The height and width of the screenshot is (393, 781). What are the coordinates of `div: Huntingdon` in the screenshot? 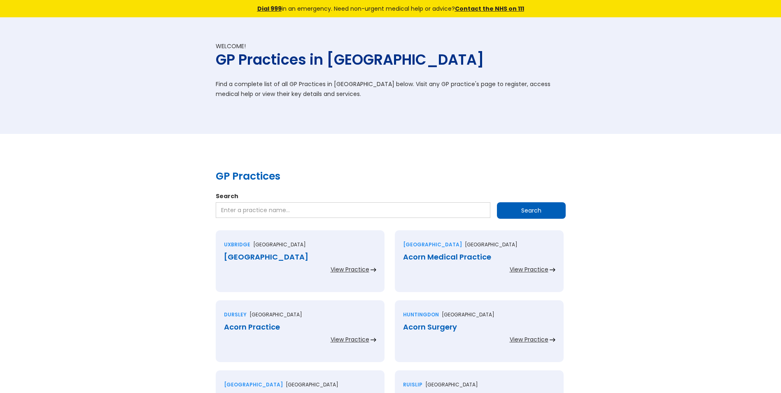 It's located at (421, 315).